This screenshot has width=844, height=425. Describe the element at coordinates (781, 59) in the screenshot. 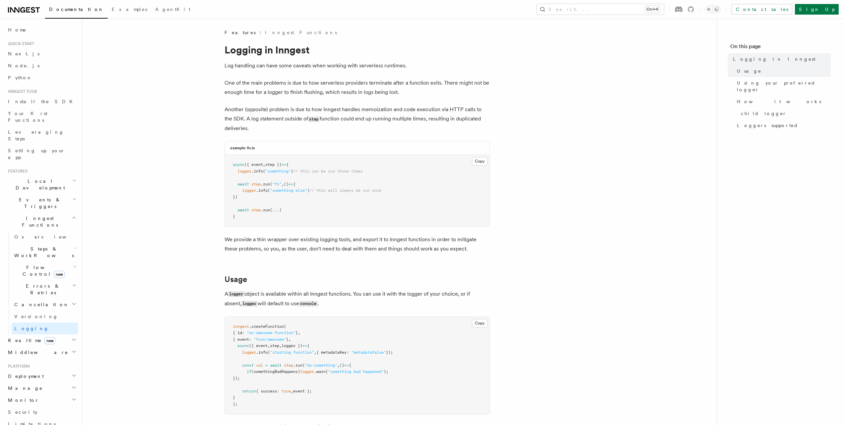

I see `a: Logging in Inngest` at that location.